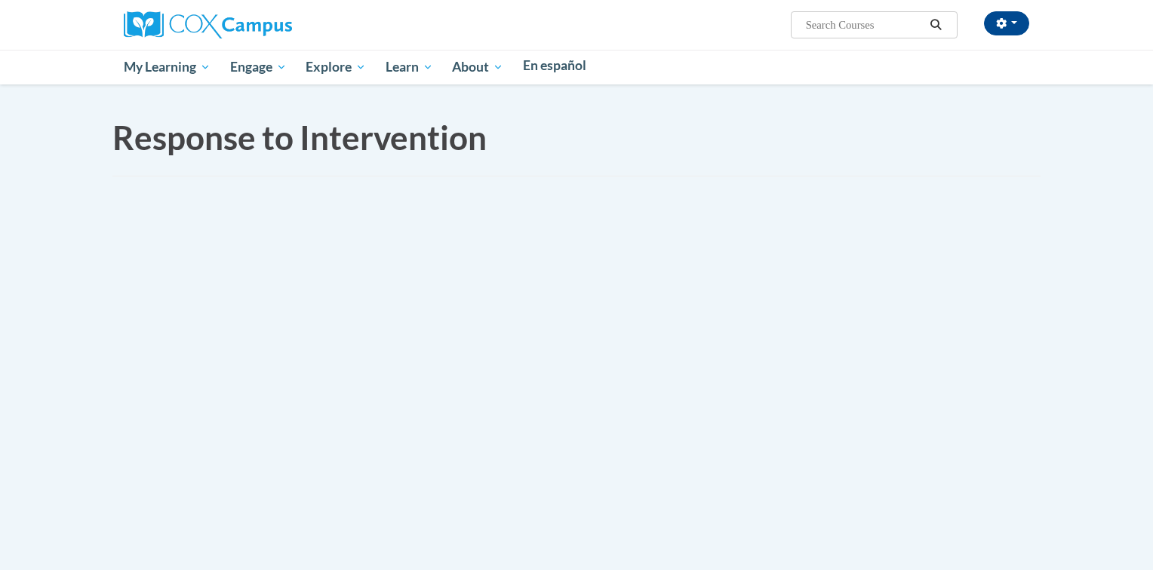 This screenshot has height=570, width=1153. Describe the element at coordinates (554, 65) in the screenshot. I see `span: En español` at that location.